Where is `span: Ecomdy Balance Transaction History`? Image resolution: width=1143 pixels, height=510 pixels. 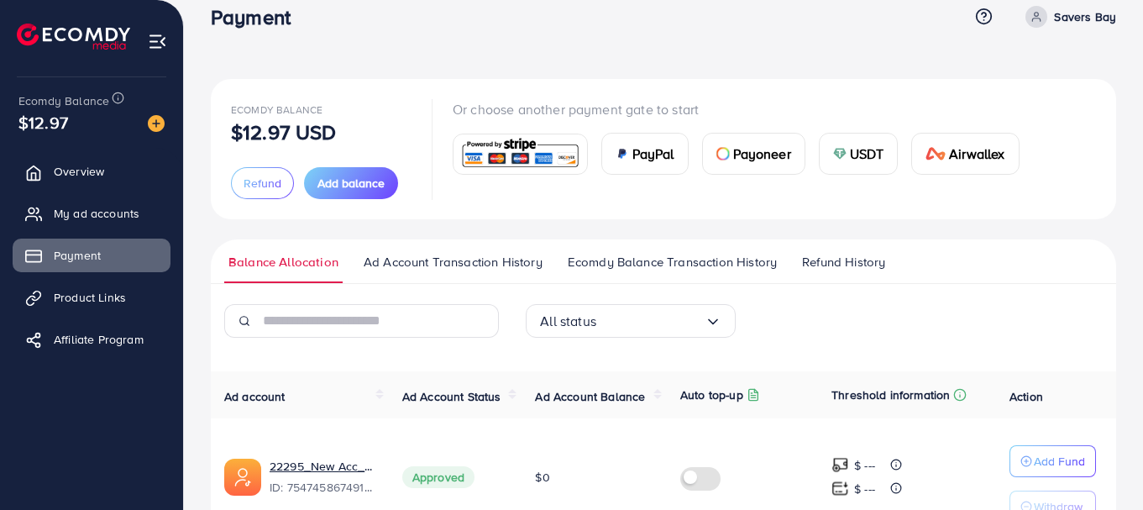 span: Ecomdy Balance Transaction History is located at coordinates (672, 262).